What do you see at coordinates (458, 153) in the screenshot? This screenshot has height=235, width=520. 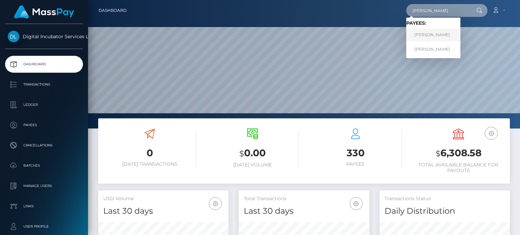 I see `h3: 6,308.58` at bounding box center [458, 153].